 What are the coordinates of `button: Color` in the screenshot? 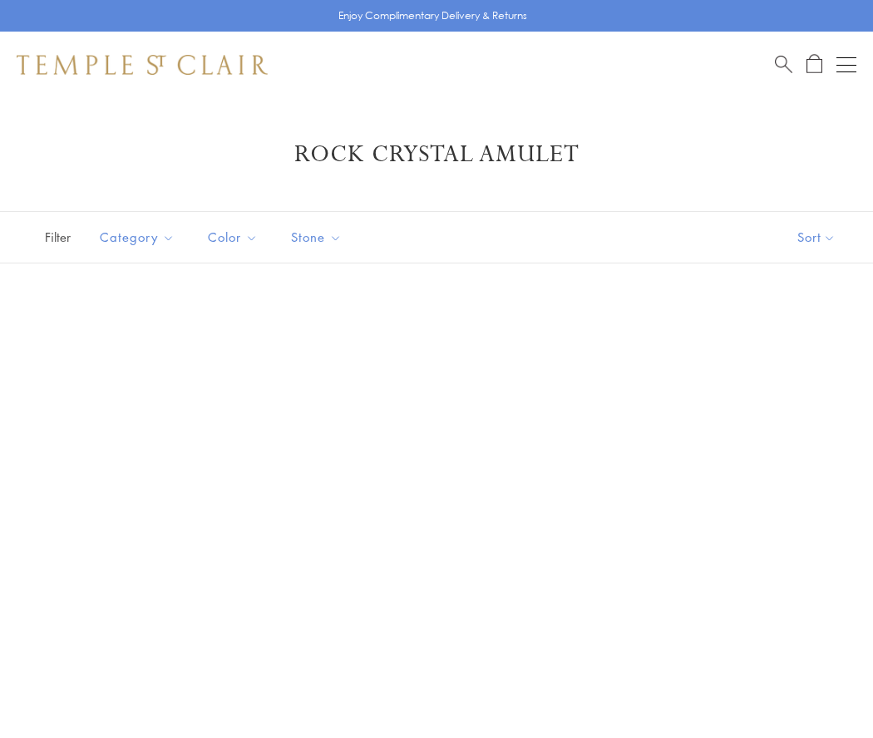 It's located at (233, 237).